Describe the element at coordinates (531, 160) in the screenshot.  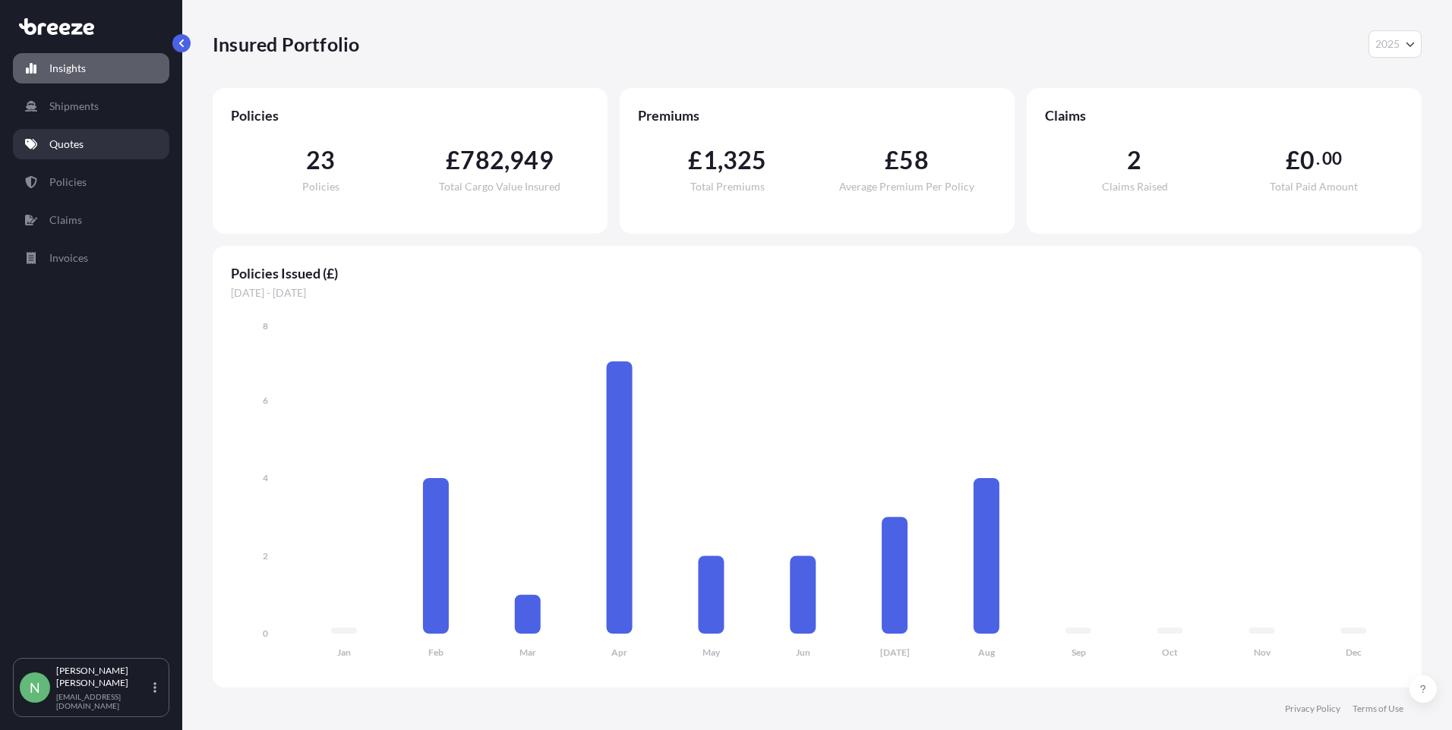
I see `span: 949` at that location.